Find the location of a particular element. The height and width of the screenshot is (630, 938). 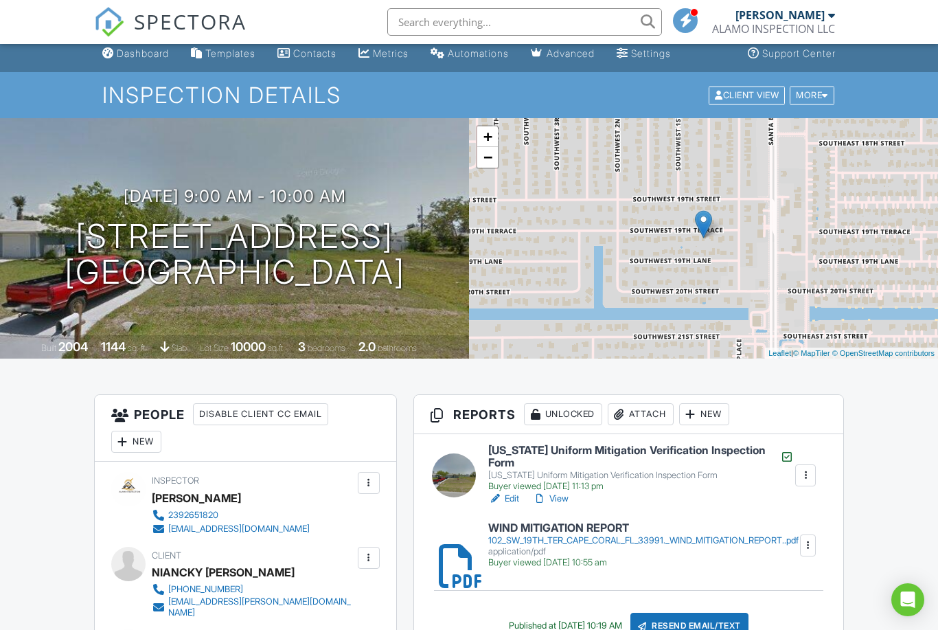

a: Automations (Basic) is located at coordinates (470, 54).